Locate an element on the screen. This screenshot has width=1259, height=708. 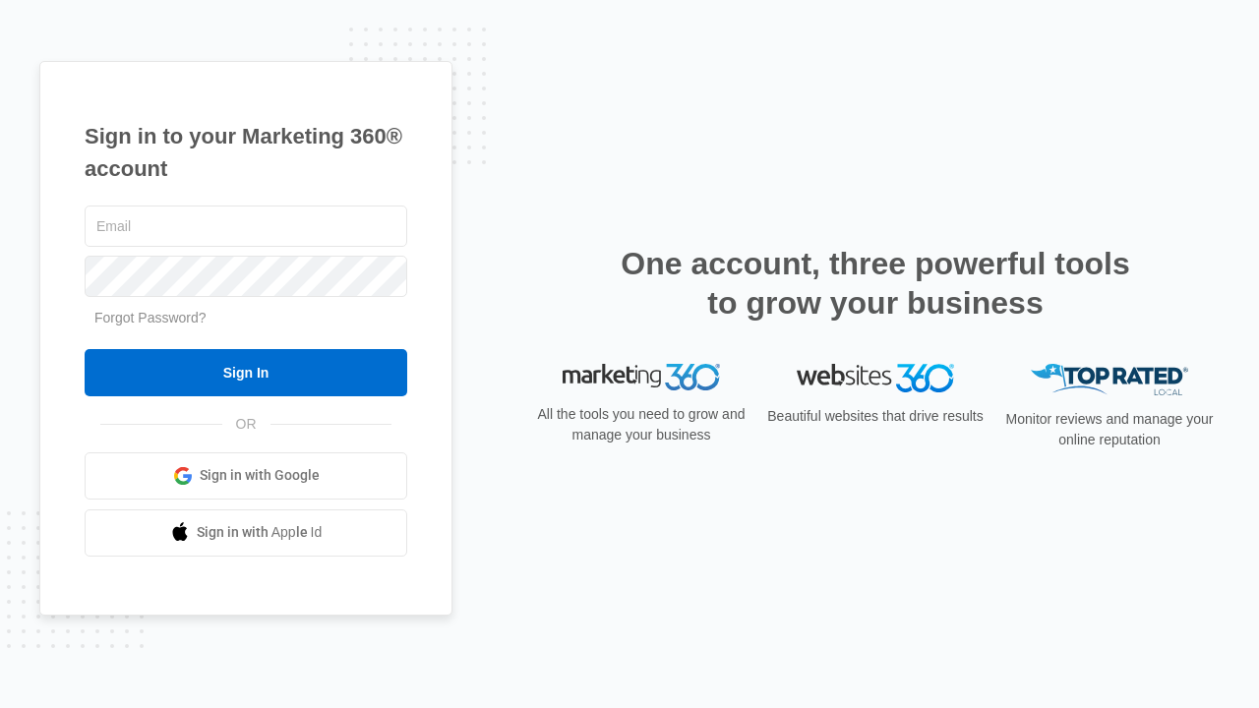
span: Sign in with Apple Id is located at coordinates (260, 532).